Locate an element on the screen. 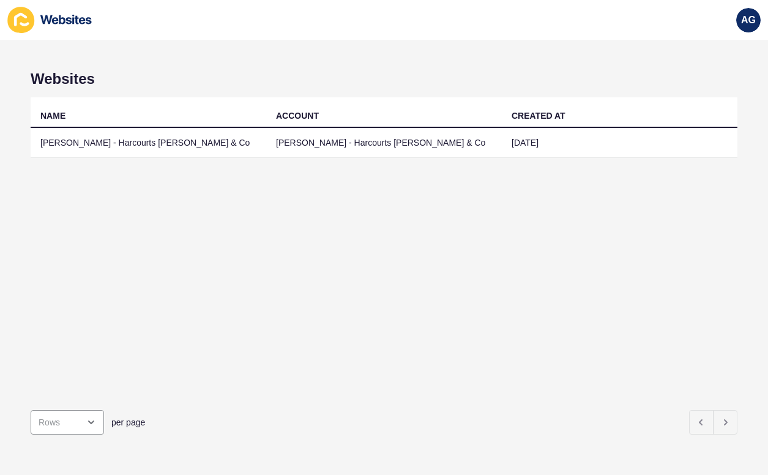 The height and width of the screenshot is (475, 768). div: NAME is located at coordinates (53, 116).